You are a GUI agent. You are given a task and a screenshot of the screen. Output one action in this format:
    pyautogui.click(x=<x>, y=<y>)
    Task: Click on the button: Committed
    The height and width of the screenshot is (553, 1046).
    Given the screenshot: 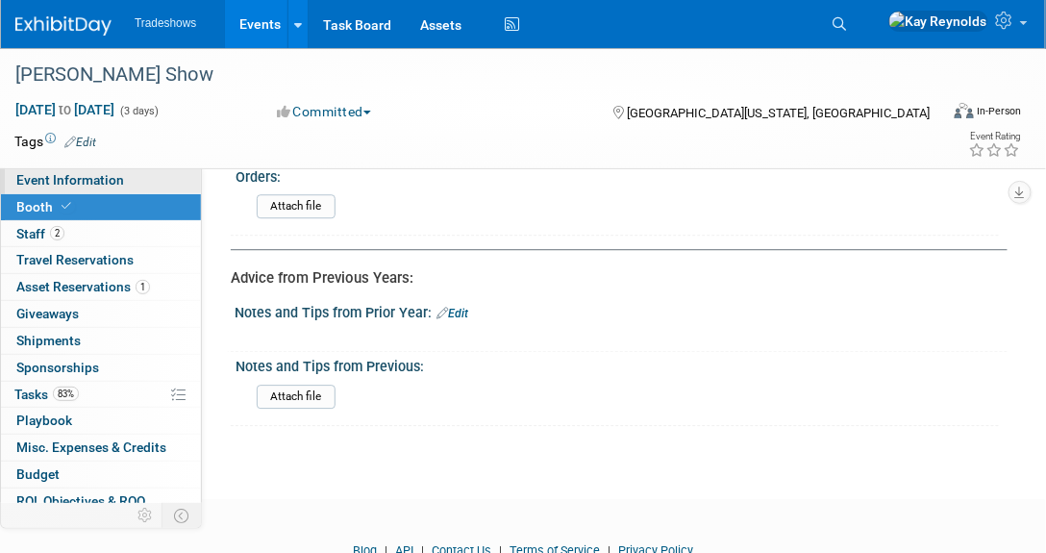 What is the action you would take?
    pyautogui.click(x=324, y=112)
    